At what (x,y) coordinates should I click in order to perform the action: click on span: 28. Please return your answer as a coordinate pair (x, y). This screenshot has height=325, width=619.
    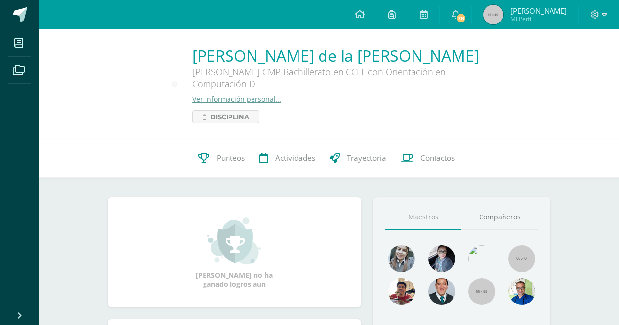
    Looking at the image, I should click on (461, 18).